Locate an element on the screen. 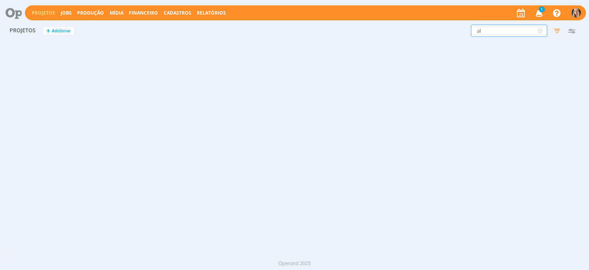 This screenshot has width=589, height=270. img: T is located at coordinates (576, 13).